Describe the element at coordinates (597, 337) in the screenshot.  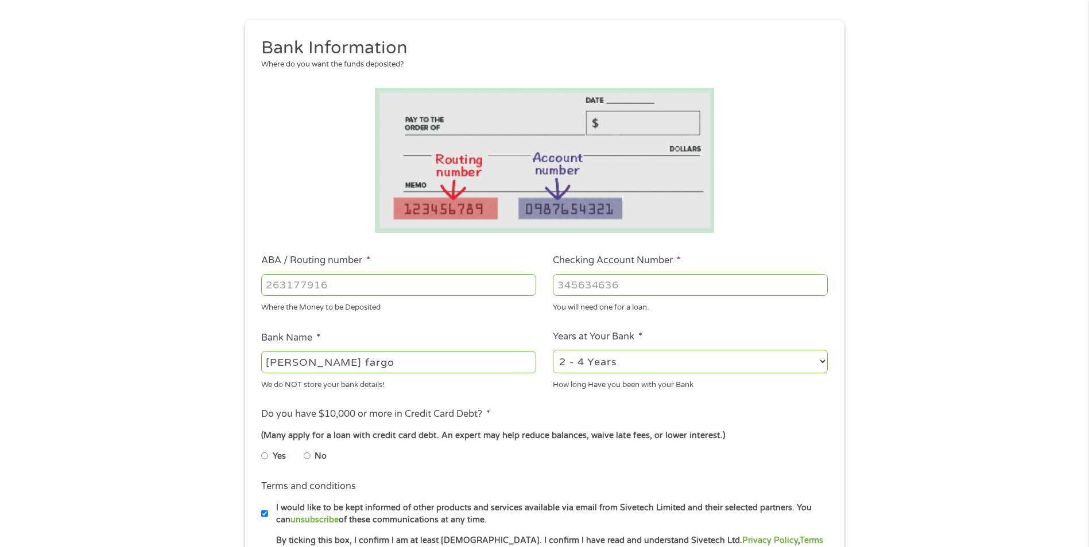
I see `label: Years at Your Bank` at that location.